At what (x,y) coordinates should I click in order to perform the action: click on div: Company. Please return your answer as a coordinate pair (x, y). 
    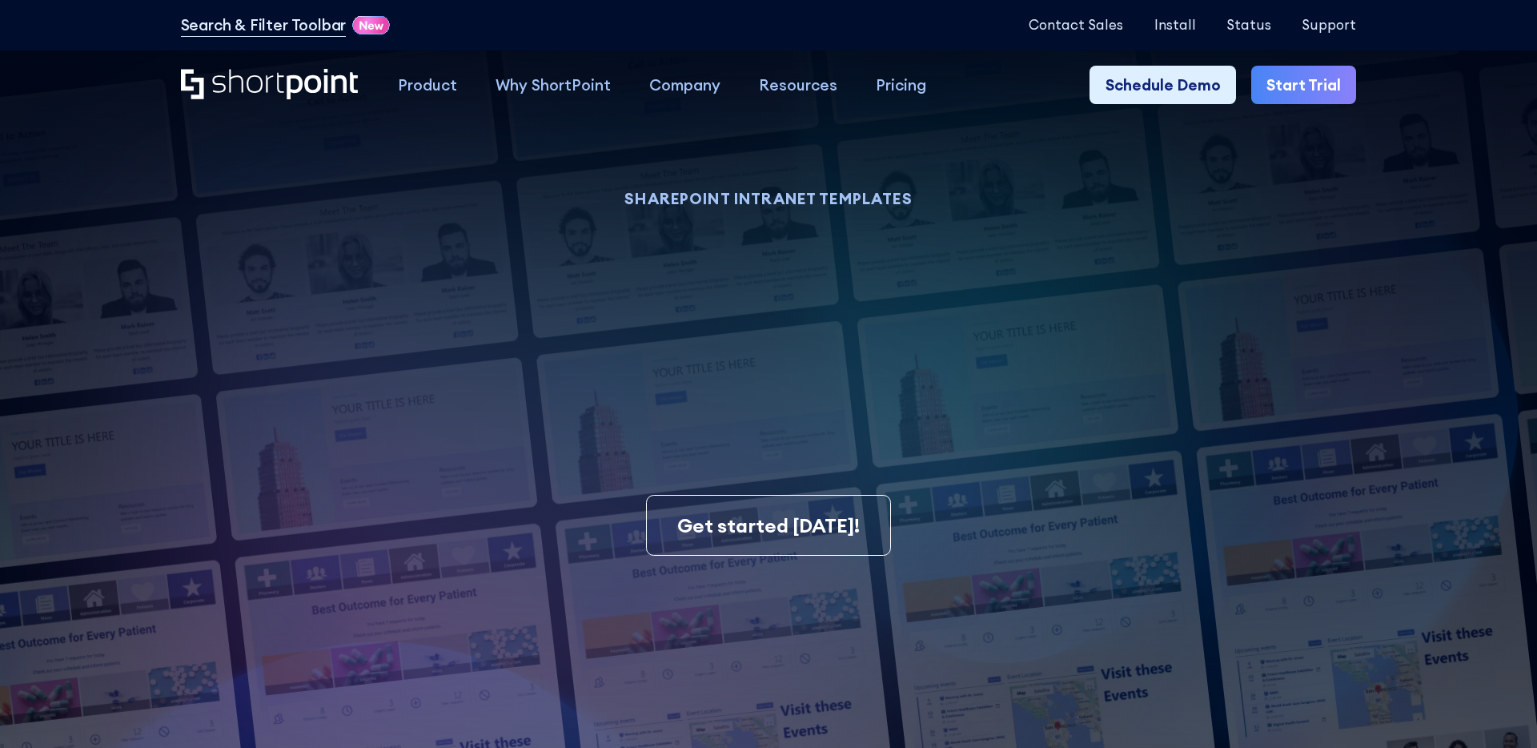
    Looking at the image, I should click on (684, 85).